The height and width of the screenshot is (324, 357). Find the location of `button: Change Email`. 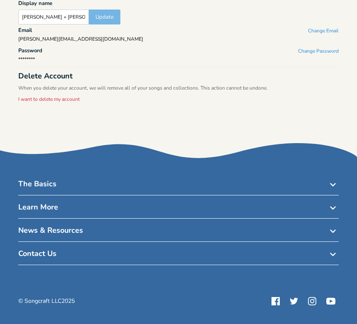

button: Change Email is located at coordinates (323, 31).